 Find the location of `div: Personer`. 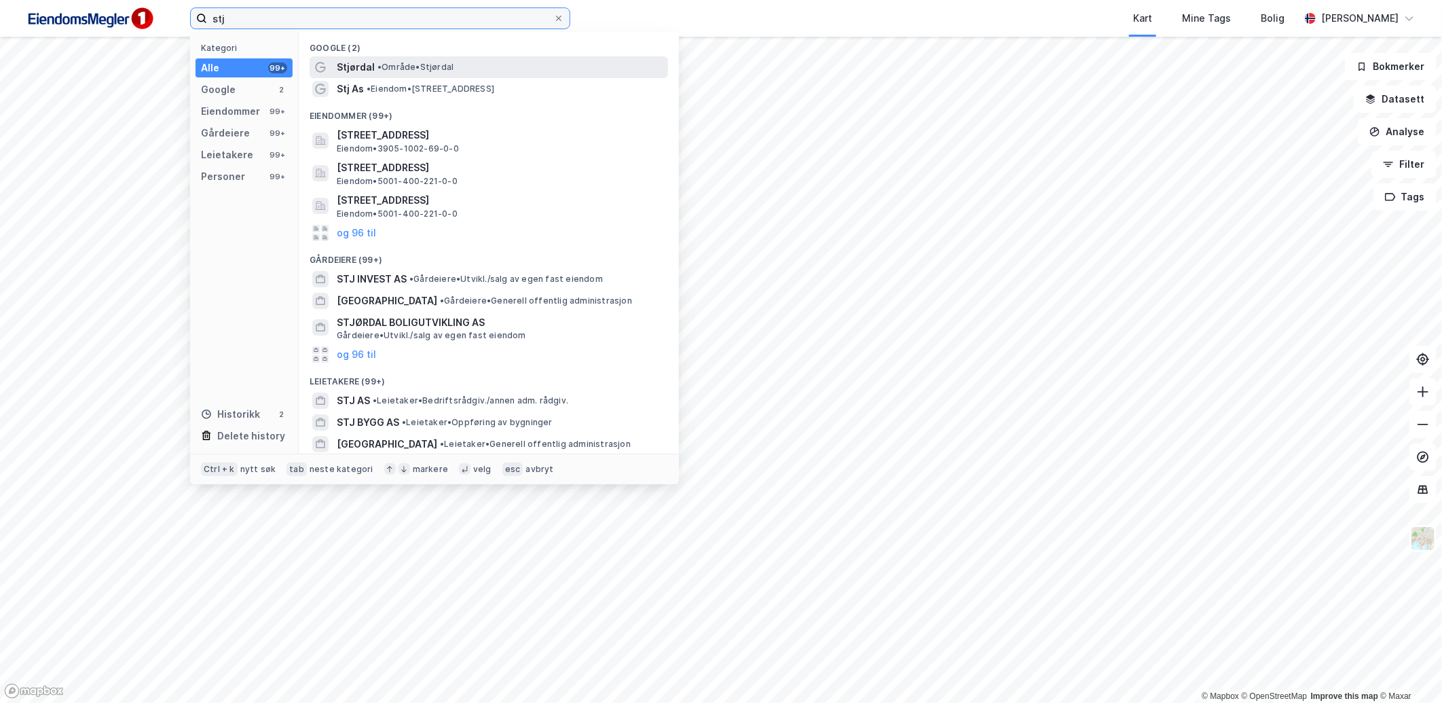

div: Personer is located at coordinates (223, 177).